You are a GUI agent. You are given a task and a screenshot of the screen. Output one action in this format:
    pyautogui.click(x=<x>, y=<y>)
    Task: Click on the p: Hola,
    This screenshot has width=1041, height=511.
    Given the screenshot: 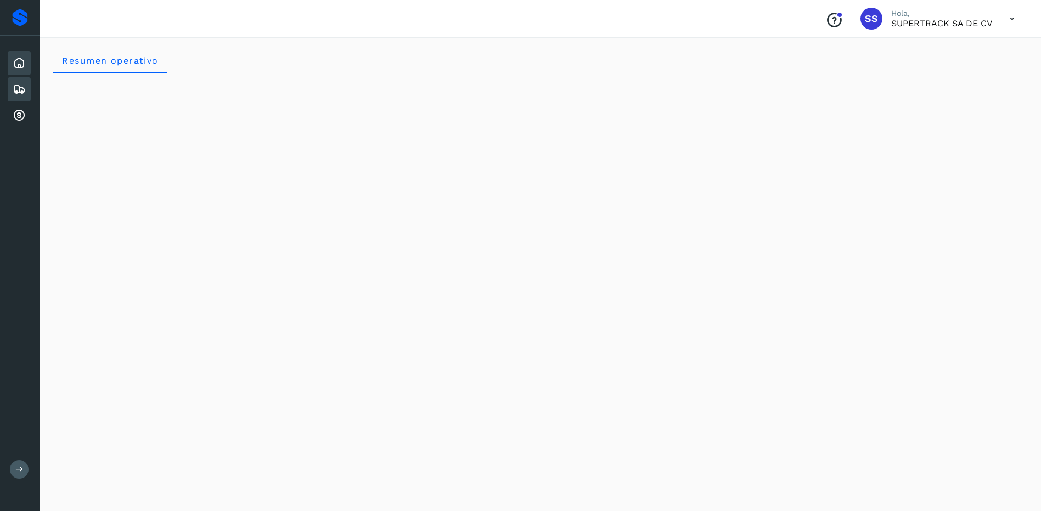 What is the action you would take?
    pyautogui.click(x=942, y=13)
    